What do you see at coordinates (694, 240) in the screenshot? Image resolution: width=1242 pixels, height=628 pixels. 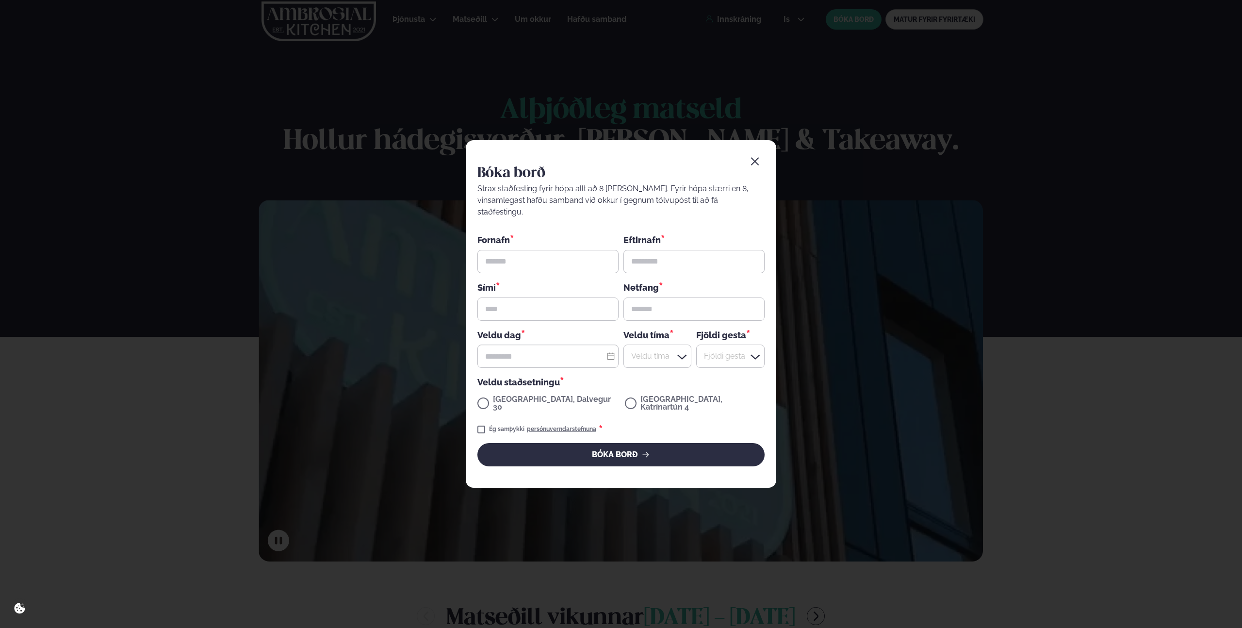 I see `div: Eftirnafn` at bounding box center [694, 240].